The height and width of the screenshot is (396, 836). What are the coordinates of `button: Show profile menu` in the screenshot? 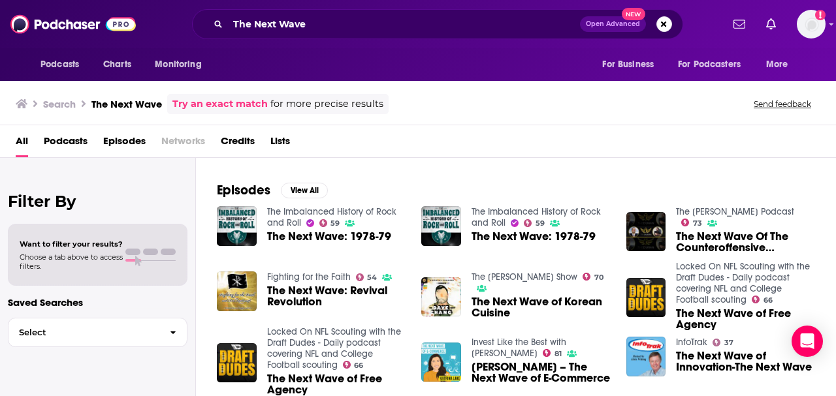 It's located at (811, 24).